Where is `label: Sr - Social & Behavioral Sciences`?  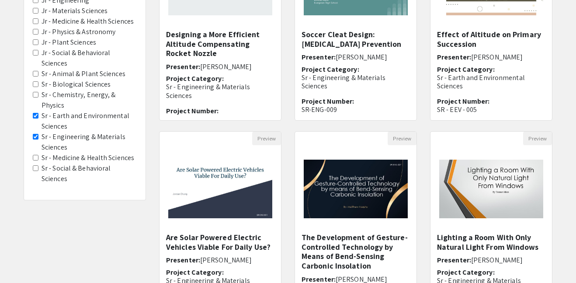
label: Sr - Social & Behavioral Sciences is located at coordinates (89, 174).